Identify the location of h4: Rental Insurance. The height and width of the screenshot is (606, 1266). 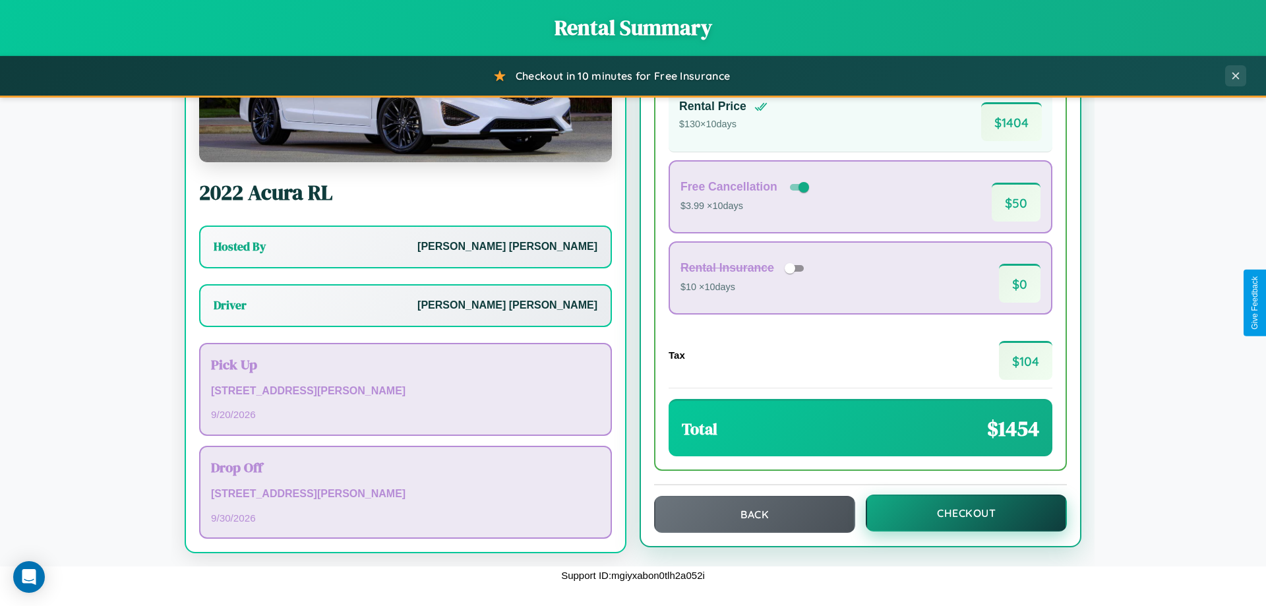
(728, 268).